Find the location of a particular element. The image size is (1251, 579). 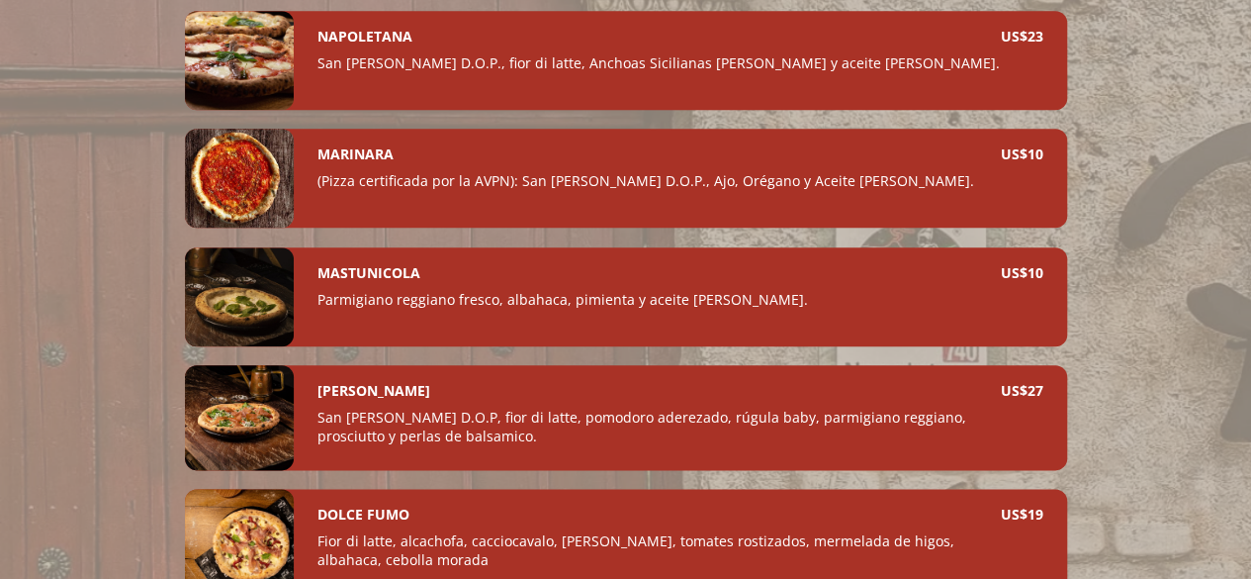

p: US$ 23 is located at coordinates (1022, 36).